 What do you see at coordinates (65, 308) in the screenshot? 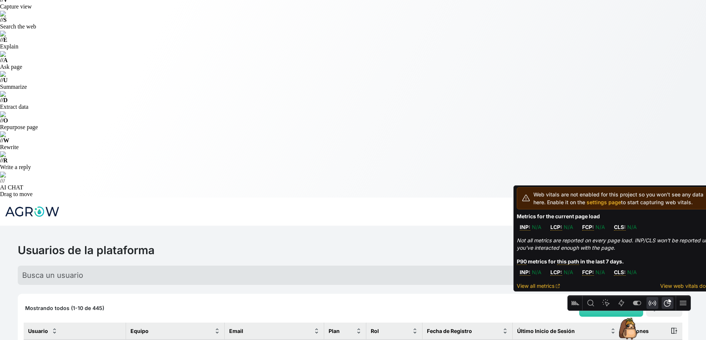
I see `p: Mostrando todos (1-10 de 445)` at bounding box center [65, 308].